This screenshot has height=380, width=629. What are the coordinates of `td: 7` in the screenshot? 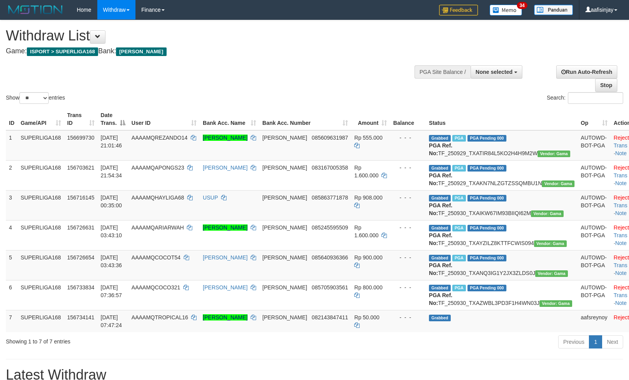 It's located at (12, 321).